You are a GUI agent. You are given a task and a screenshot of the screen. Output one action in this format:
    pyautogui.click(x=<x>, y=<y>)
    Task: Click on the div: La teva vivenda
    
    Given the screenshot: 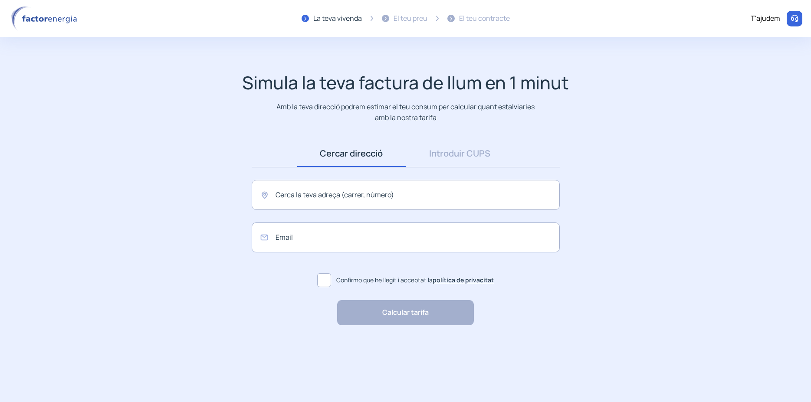 What is the action you would take?
    pyautogui.click(x=337, y=19)
    